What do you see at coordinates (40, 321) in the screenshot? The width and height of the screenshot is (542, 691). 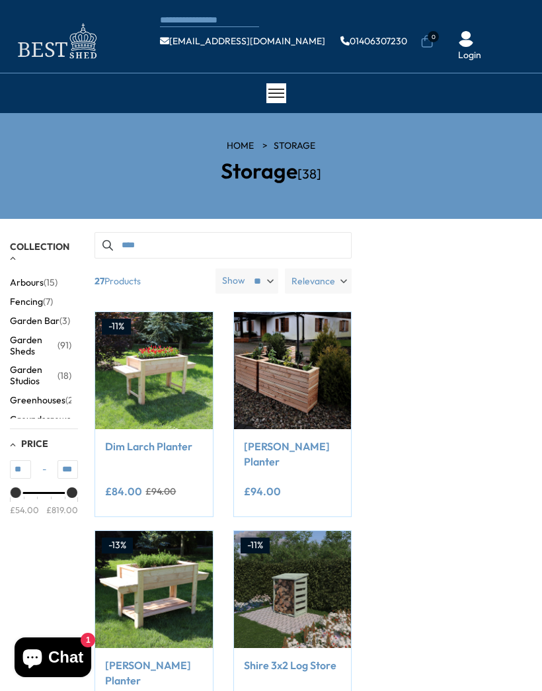 I see `button: Garden Bar (3)` at bounding box center [40, 321].